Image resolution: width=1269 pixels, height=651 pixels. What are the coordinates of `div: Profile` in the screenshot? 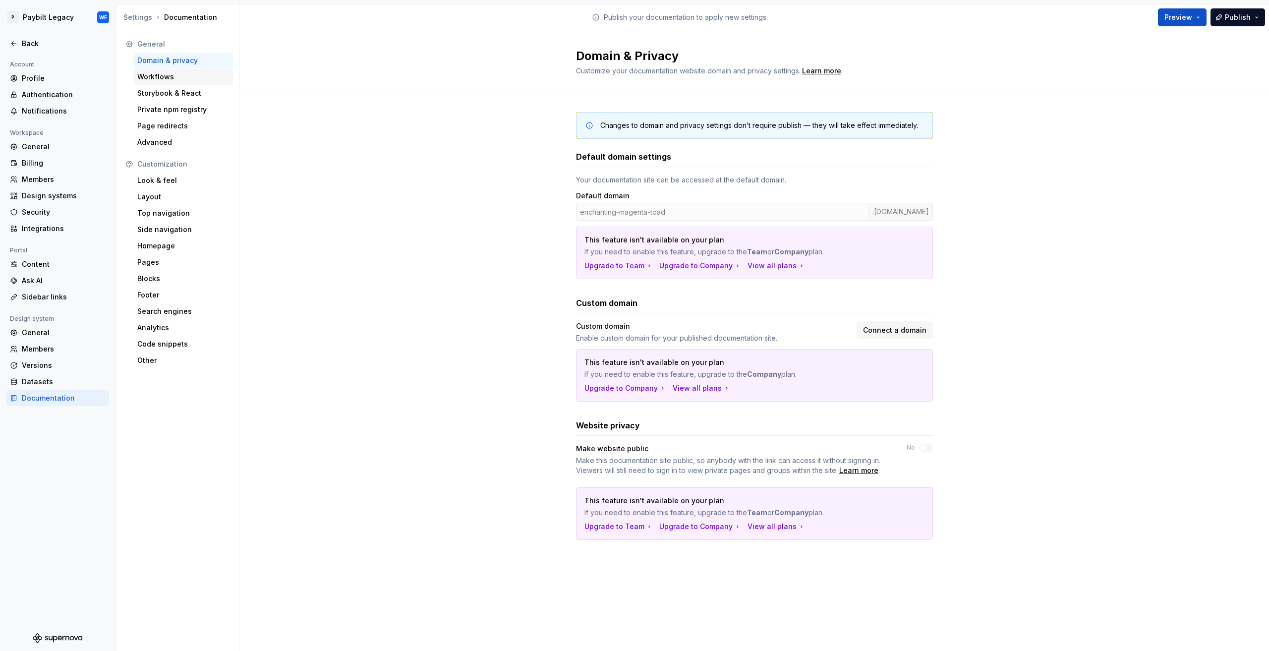 It's located at (63, 78).